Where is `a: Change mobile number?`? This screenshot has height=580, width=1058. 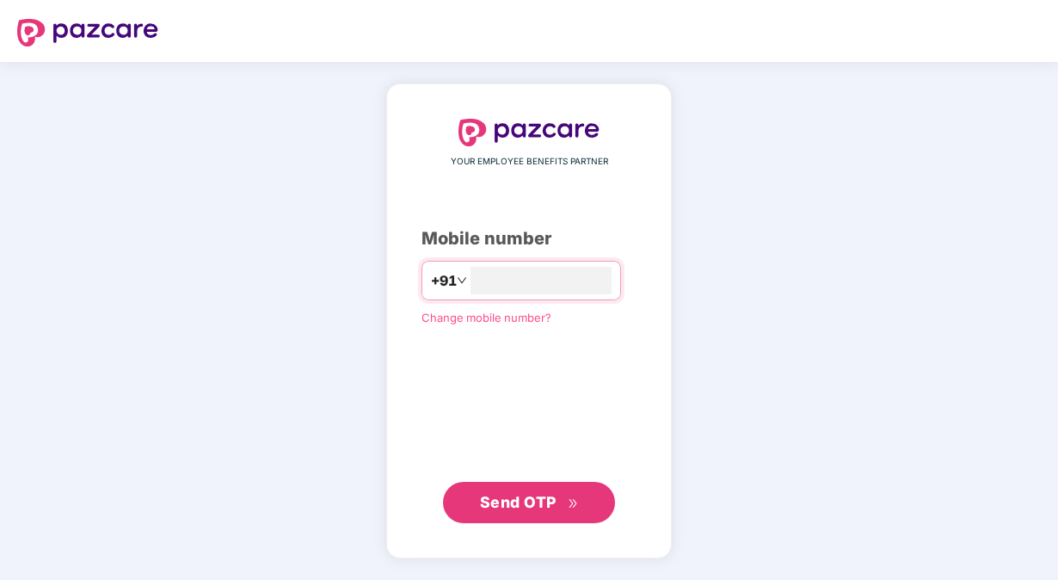 a: Change mobile number? is located at coordinates (486, 317).